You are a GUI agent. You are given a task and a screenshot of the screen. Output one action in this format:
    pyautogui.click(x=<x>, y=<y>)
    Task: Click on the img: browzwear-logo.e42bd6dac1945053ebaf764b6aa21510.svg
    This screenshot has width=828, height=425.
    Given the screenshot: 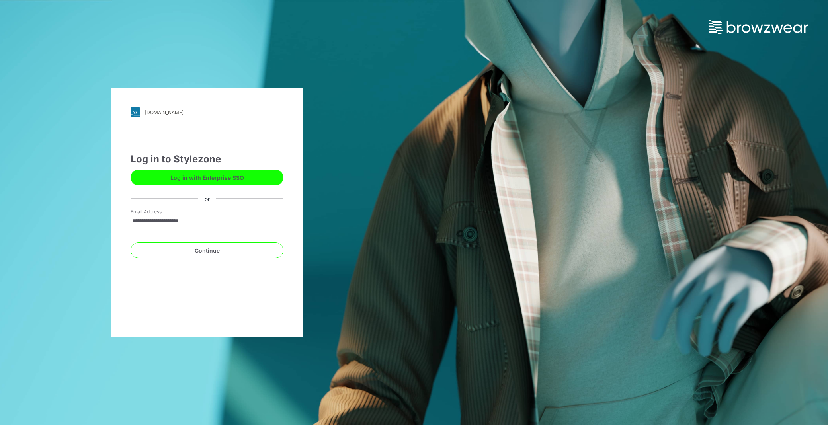 What is the action you would take?
    pyautogui.click(x=758, y=27)
    